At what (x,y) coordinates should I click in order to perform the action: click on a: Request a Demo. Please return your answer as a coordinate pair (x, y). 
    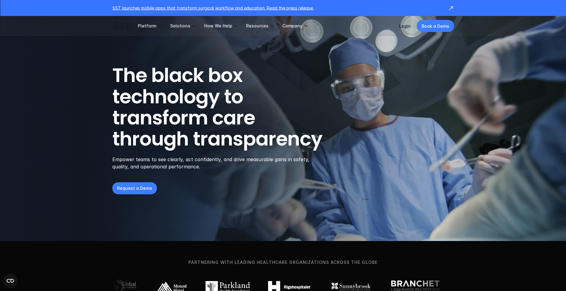
    Looking at the image, I should click on (135, 189).